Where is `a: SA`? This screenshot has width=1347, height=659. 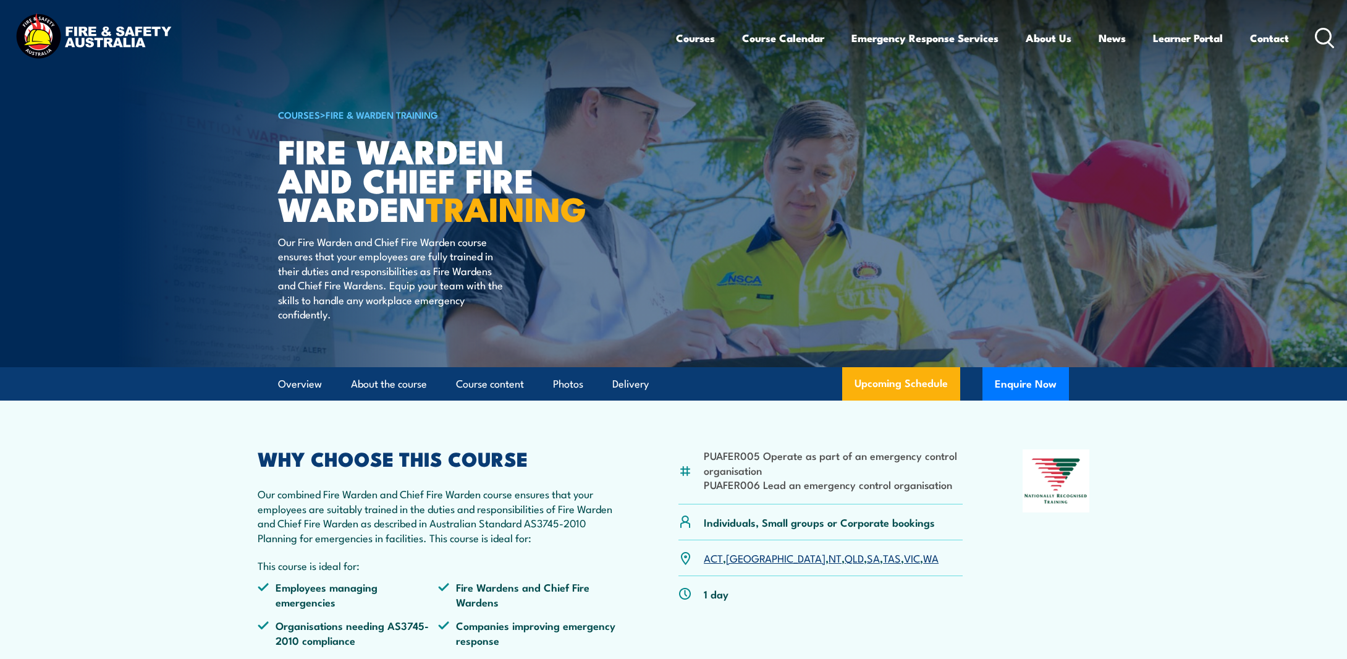
a: SA is located at coordinates (873, 558).